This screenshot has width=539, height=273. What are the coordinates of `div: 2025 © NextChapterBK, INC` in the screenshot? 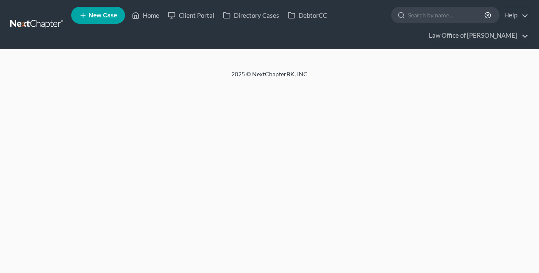 It's located at (270, 78).